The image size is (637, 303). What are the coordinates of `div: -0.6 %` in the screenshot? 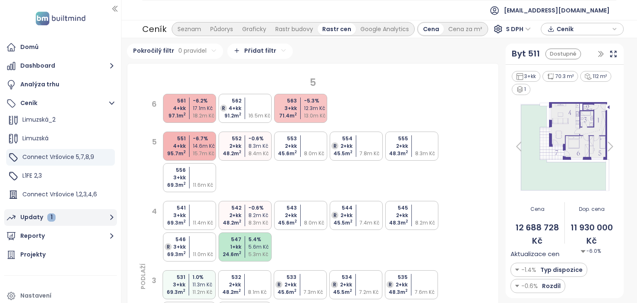 It's located at (261, 208).